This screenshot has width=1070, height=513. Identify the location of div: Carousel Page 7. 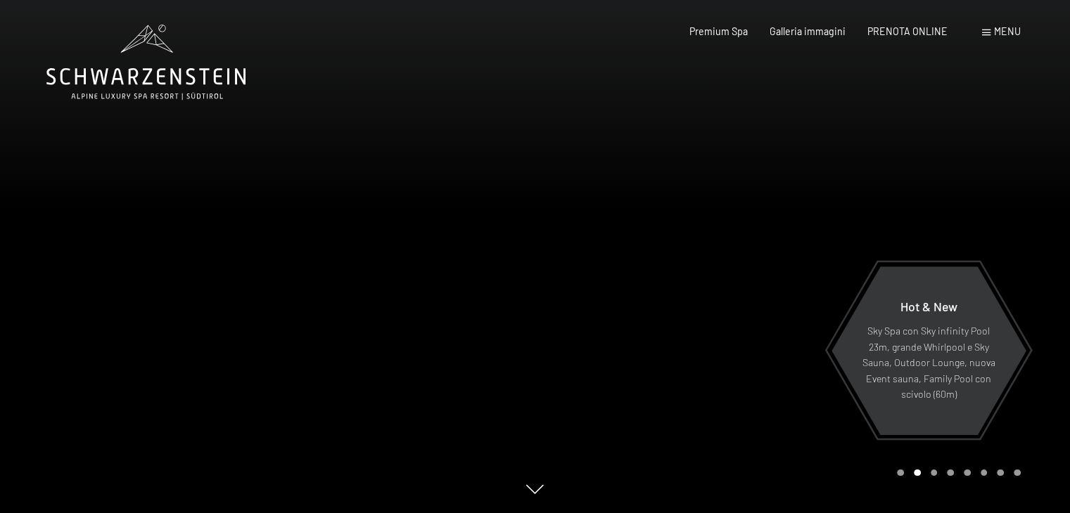
(1000, 473).